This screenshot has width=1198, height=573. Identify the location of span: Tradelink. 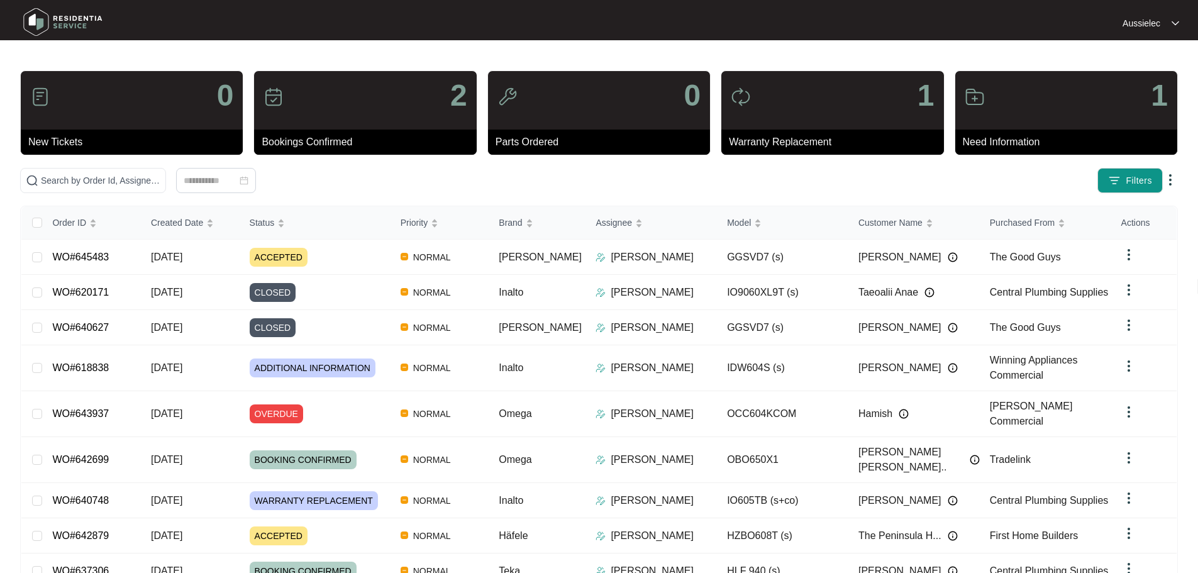
(1010, 459).